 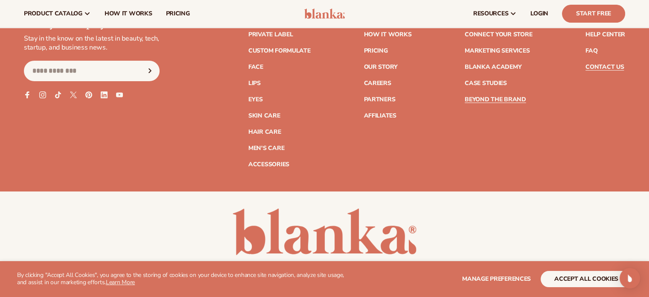 I want to click on span: resources, so click(x=491, y=14).